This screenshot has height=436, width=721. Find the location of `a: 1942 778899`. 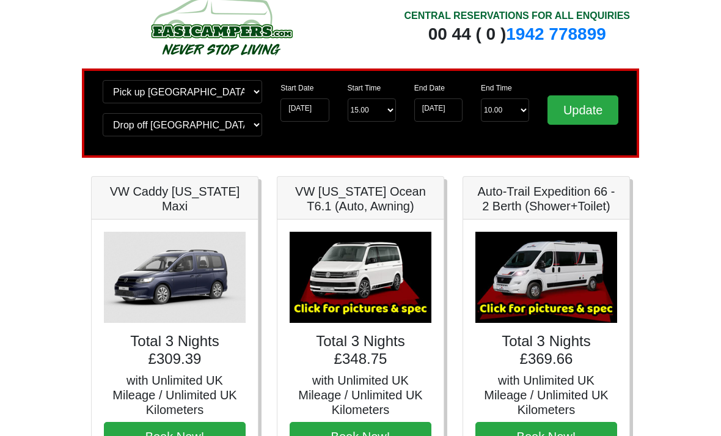

a: 1942 778899 is located at coordinates (556, 34).